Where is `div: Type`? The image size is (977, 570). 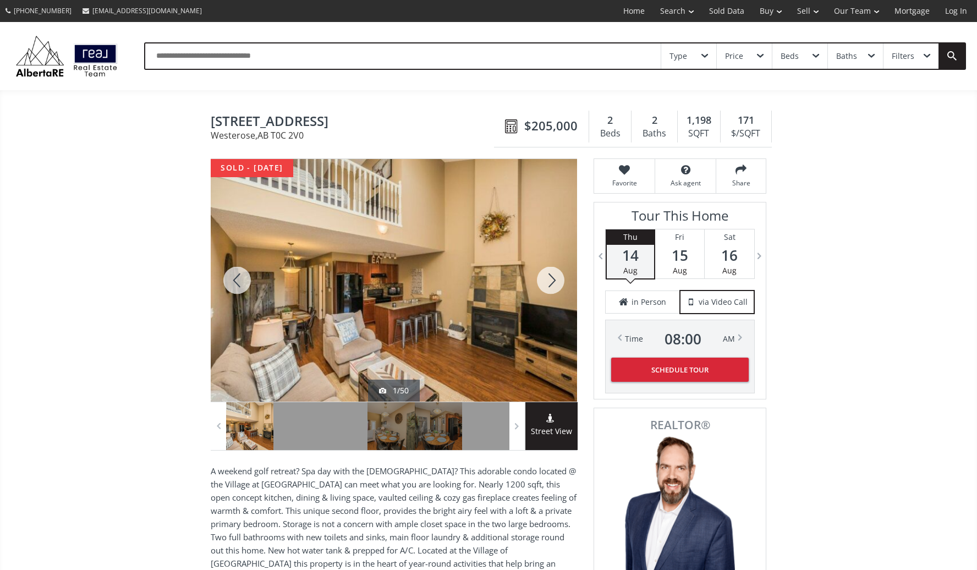
div: Type is located at coordinates (679, 56).